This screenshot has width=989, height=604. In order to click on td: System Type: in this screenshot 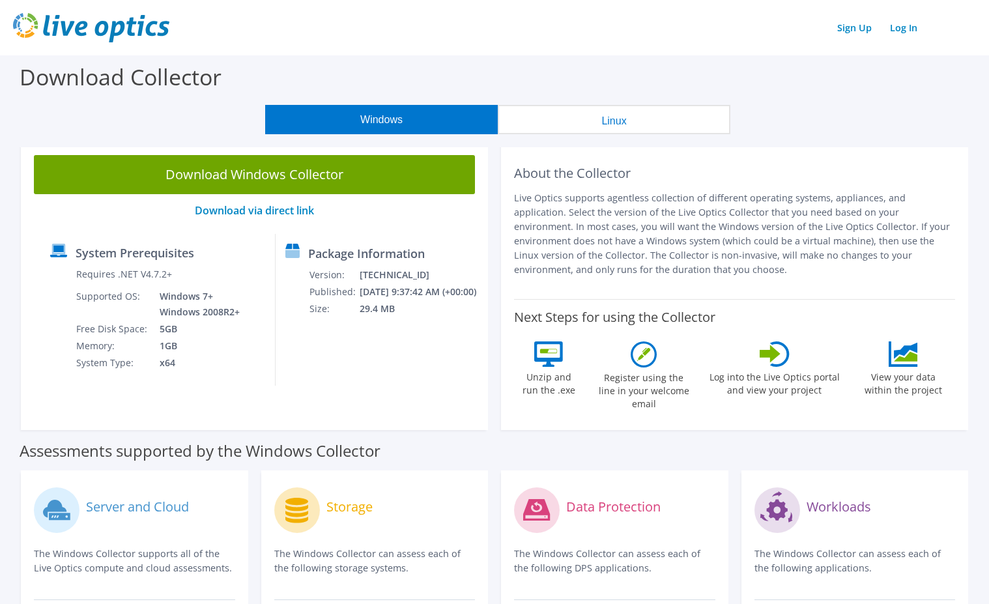, I will do `click(113, 363)`.